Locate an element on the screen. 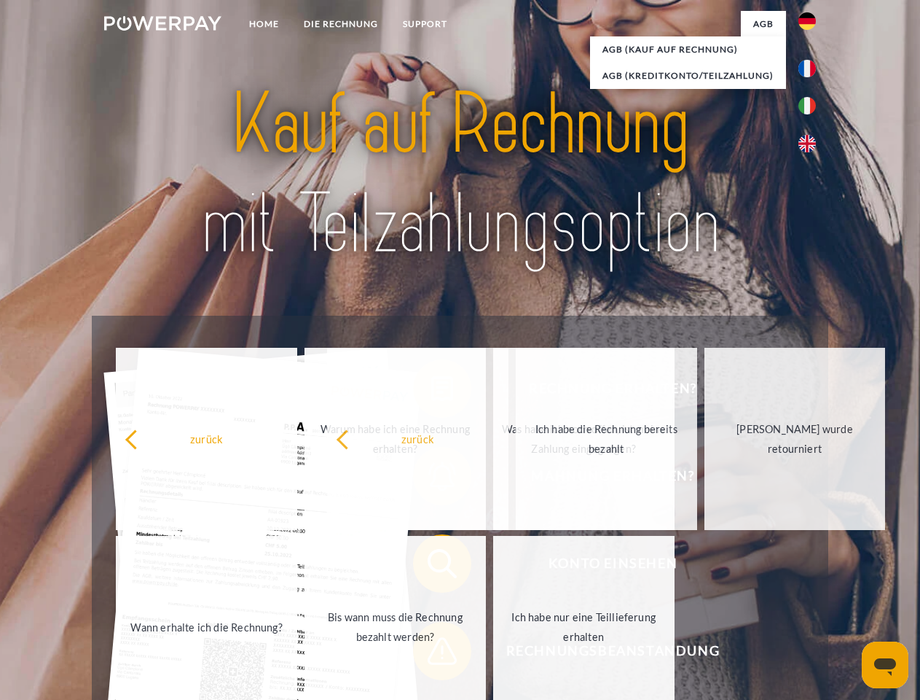 The image size is (920, 700). div: Ich habe nur eine Teillieferung erhalten is located at coordinates (584, 627).